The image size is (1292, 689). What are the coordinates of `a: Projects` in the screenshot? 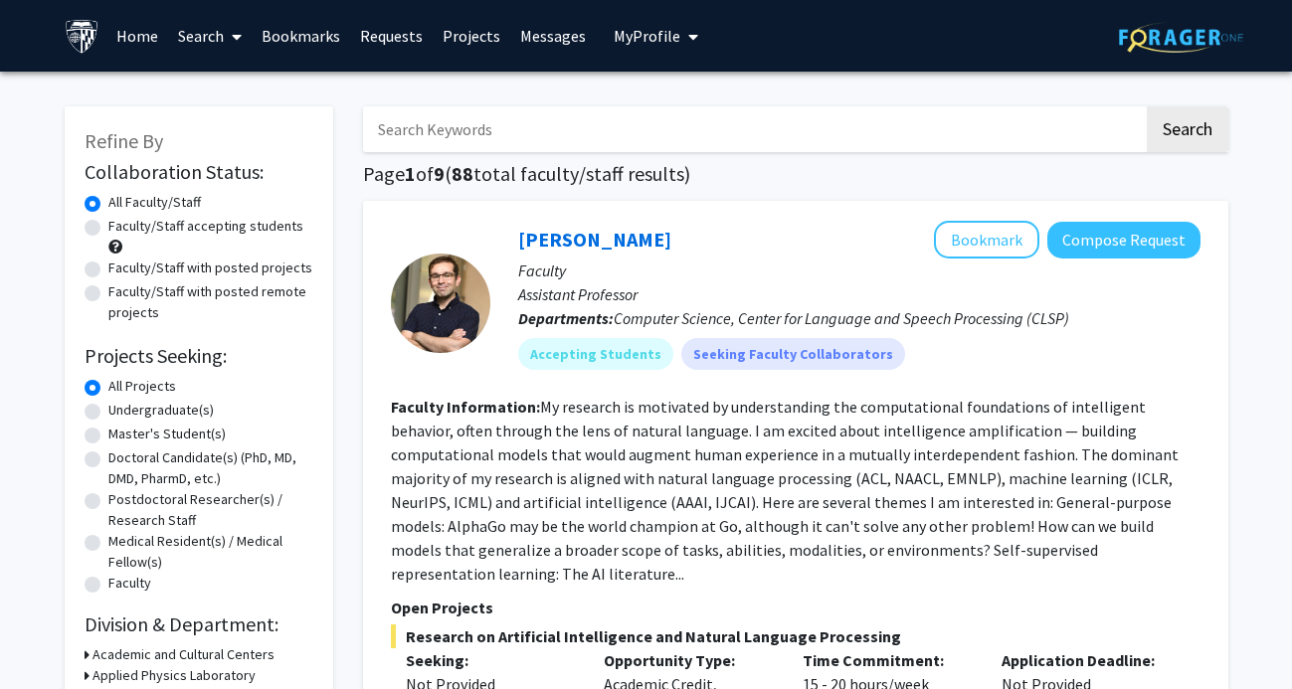 It's located at (471, 36).